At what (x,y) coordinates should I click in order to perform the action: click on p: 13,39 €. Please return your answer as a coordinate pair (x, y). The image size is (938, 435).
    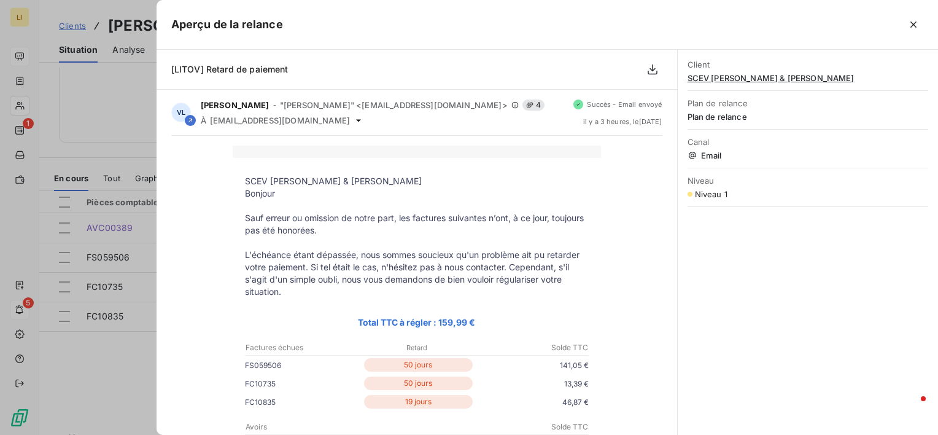
    Looking at the image, I should click on (532, 383).